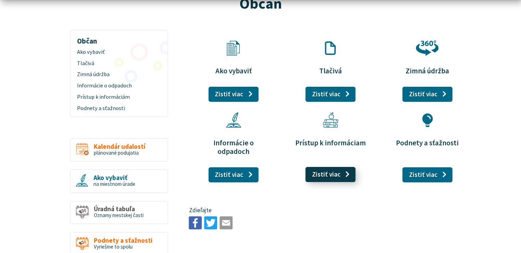 Image resolution: width=521 pixels, height=253 pixels. What do you see at coordinates (119, 212) in the screenshot?
I see `a: Úradná tabuľa Oznamy mestskej časti` at bounding box center [119, 212].